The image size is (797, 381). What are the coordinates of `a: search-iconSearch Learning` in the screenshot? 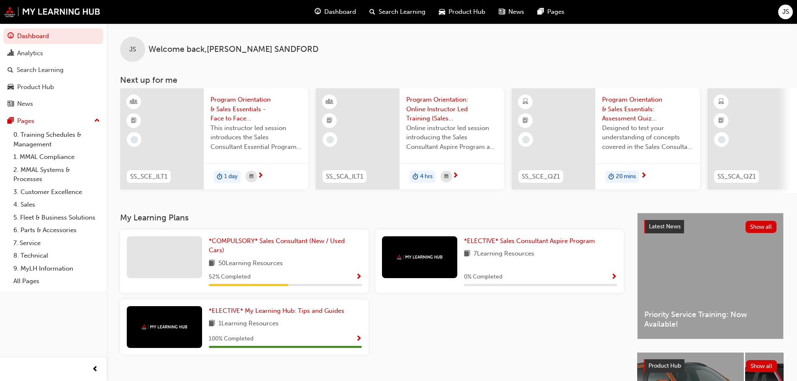 It's located at (397, 12).